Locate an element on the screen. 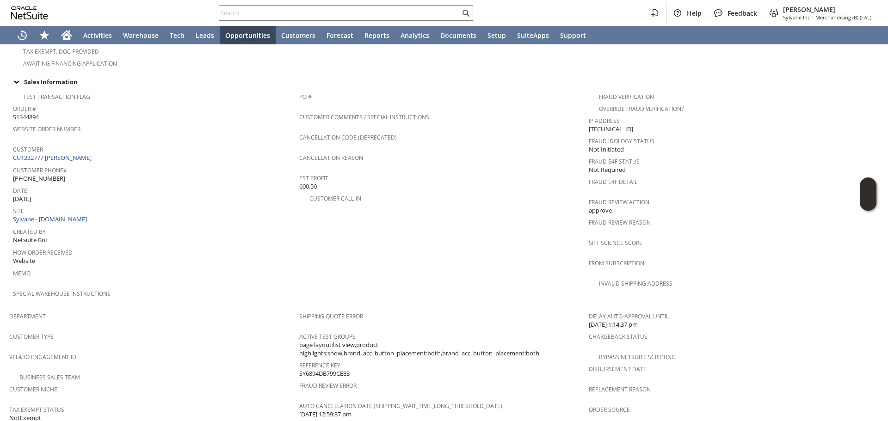  a: Date is located at coordinates (20, 191).